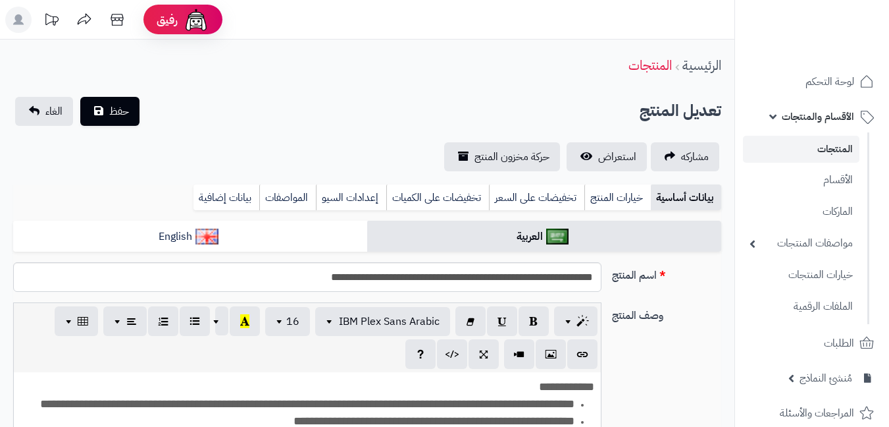 The height and width of the screenshot is (427, 889). I want to click on span: IBM Plex Sans Arabic, so click(389, 321).